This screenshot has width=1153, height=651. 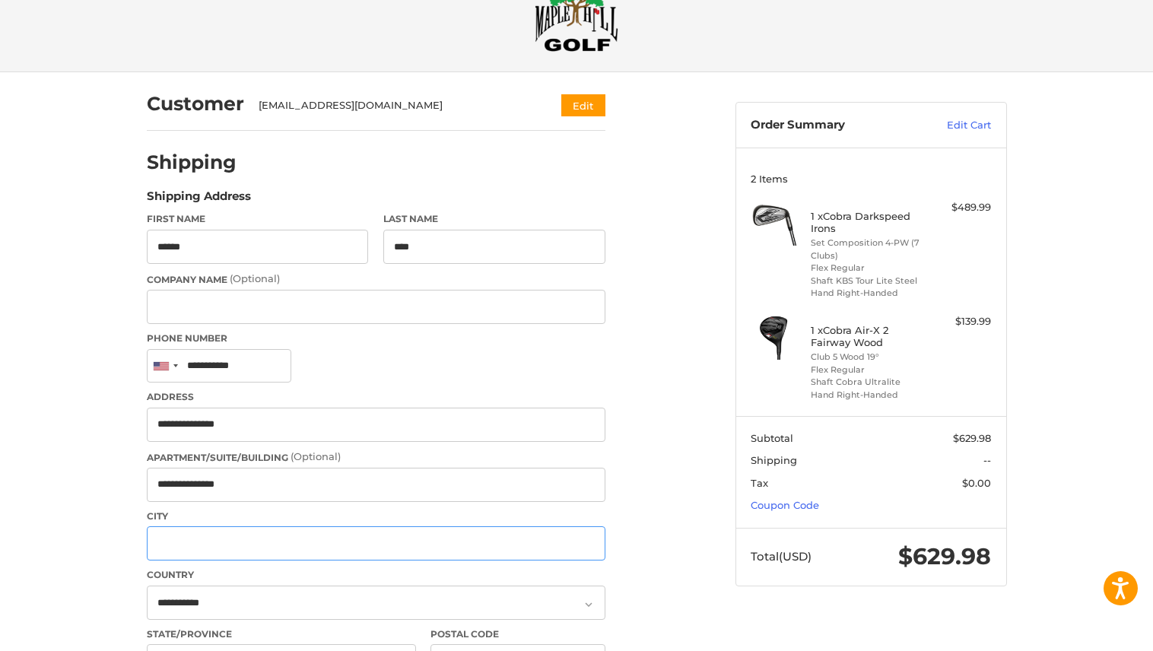 What do you see at coordinates (960, 208) in the screenshot?
I see `div: $489.99` at bounding box center [960, 208].